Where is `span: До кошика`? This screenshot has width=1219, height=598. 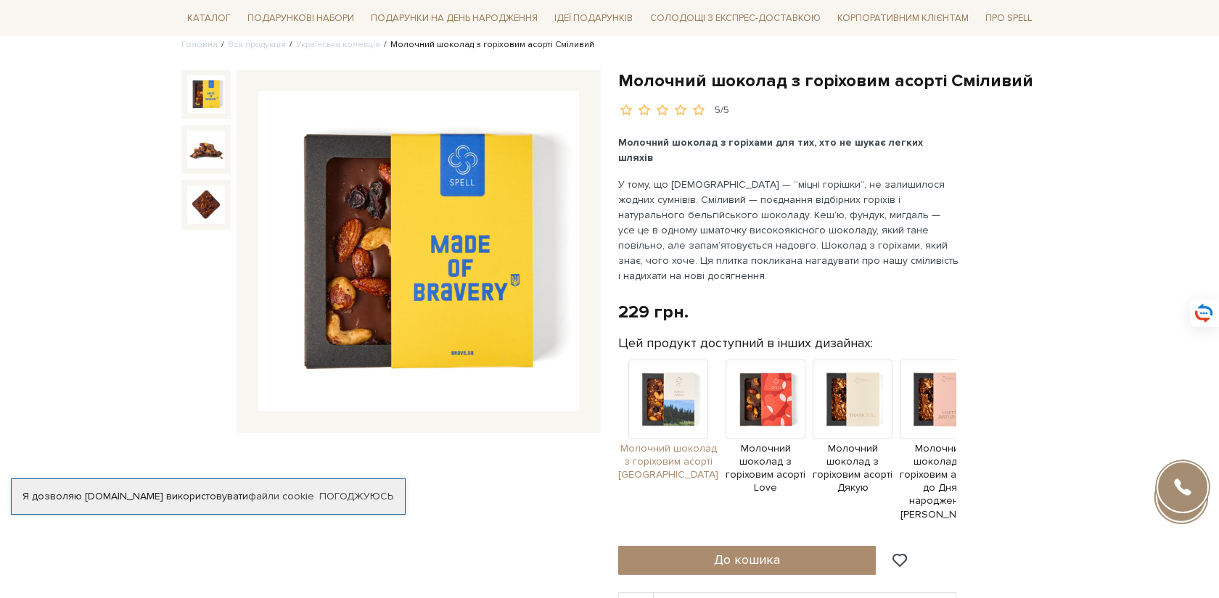
span: До кошика is located at coordinates (746, 560).